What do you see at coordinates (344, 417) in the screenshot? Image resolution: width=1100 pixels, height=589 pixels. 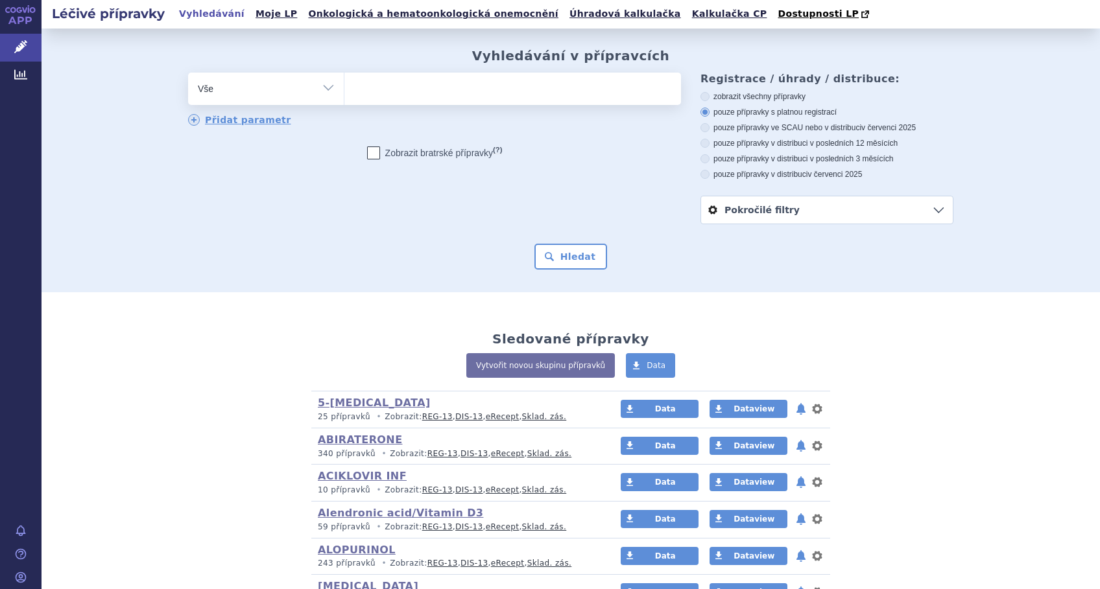 I see `span: 25 přípravků` at bounding box center [344, 417].